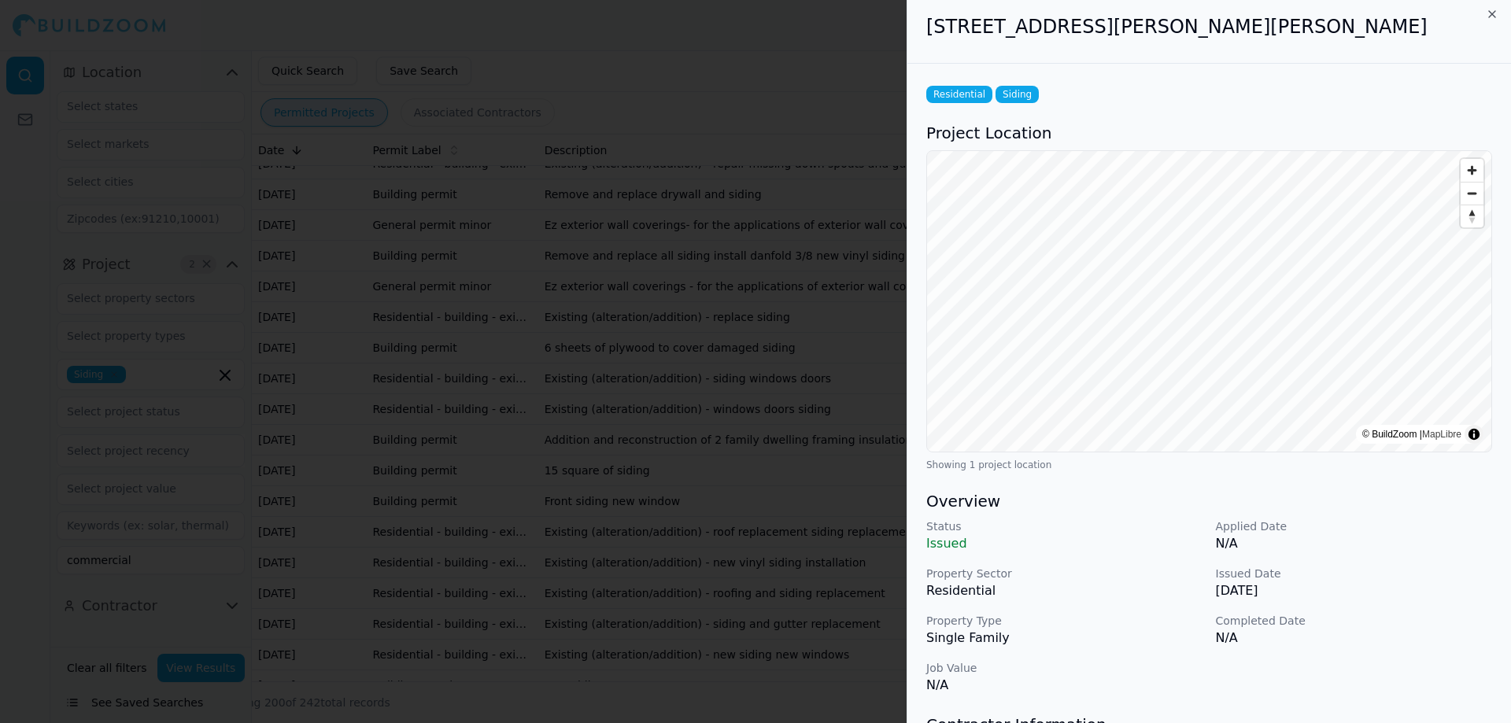 The width and height of the screenshot is (1511, 723). What do you see at coordinates (1355, 621) in the screenshot?
I see `p: Completed Date` at bounding box center [1355, 621].